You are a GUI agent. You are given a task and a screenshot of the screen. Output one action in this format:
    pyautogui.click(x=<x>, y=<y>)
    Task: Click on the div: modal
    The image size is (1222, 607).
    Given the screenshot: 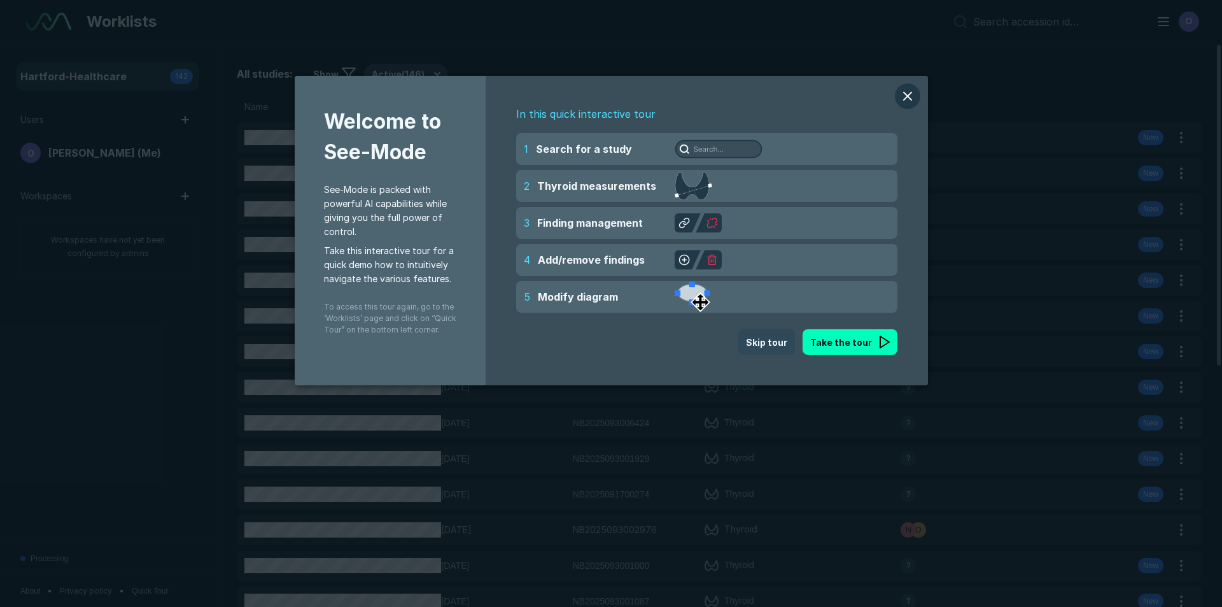 What is the action you would take?
    pyautogui.click(x=611, y=230)
    